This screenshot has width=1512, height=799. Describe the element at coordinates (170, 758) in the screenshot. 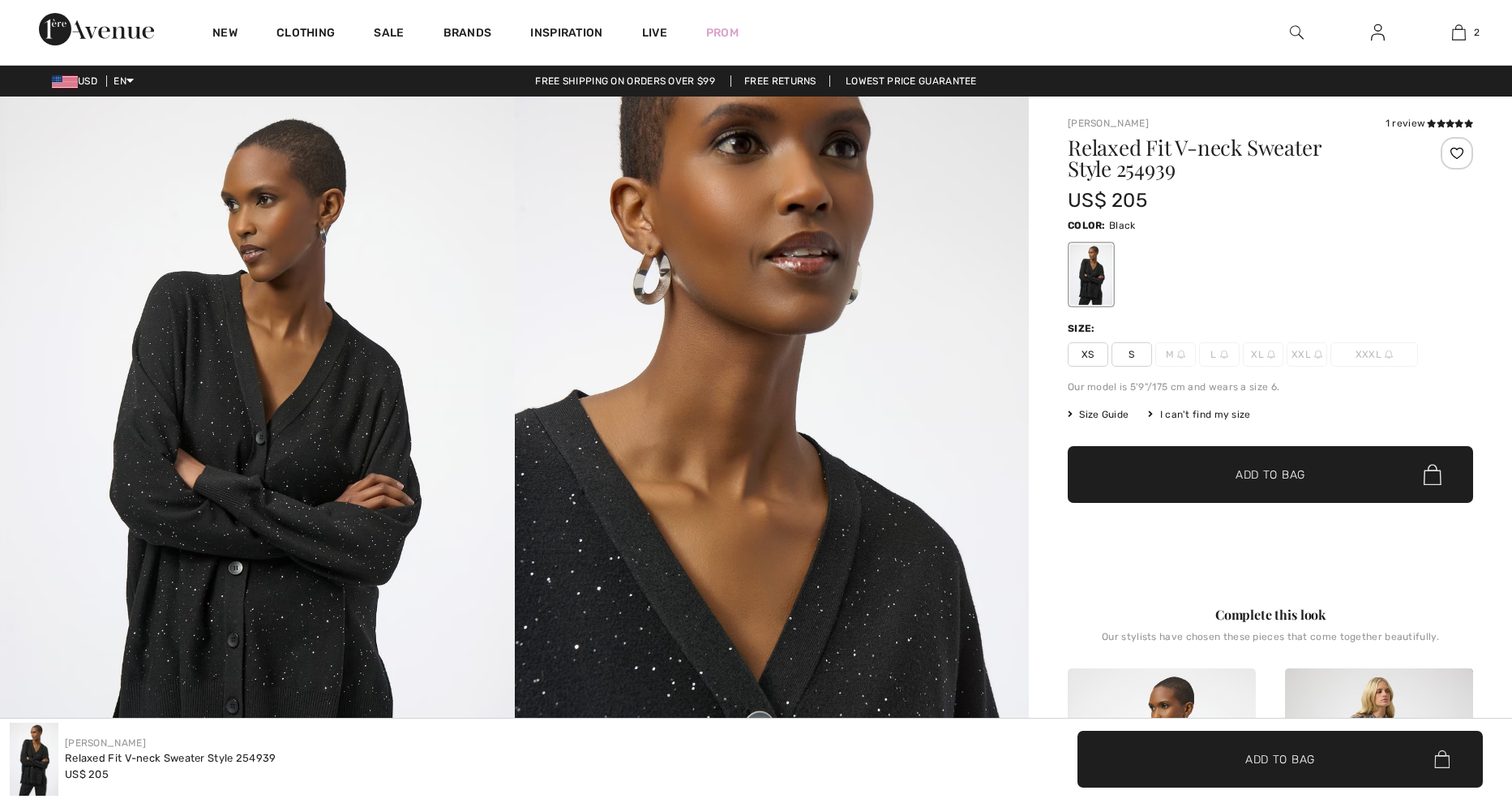

I see `div: Relaxed Fit V-neck Sweater Style 254939` at that location.